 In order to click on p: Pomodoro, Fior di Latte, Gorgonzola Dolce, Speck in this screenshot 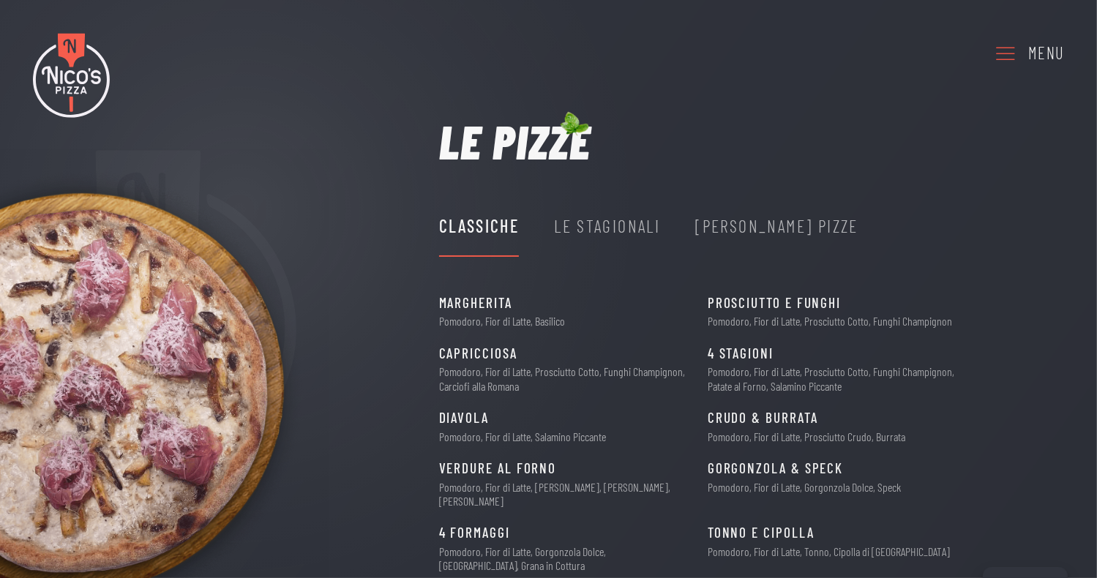, I will do `click(804, 487)`.